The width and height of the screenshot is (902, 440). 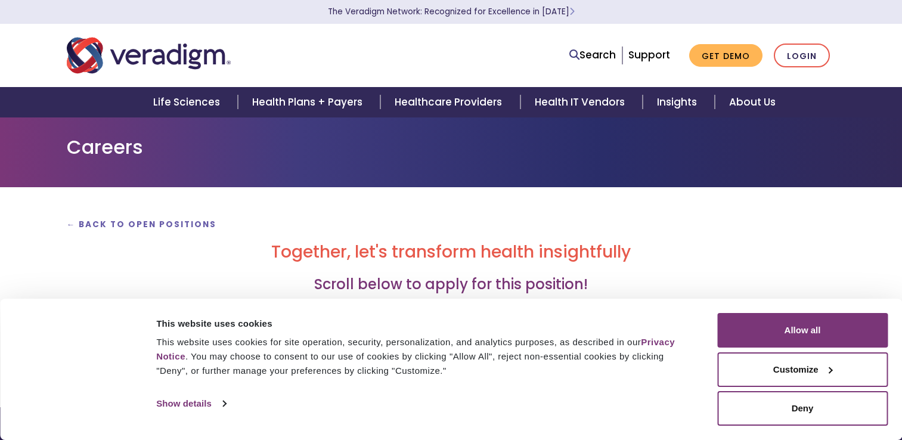 I want to click on button: Allow all, so click(x=802, y=330).